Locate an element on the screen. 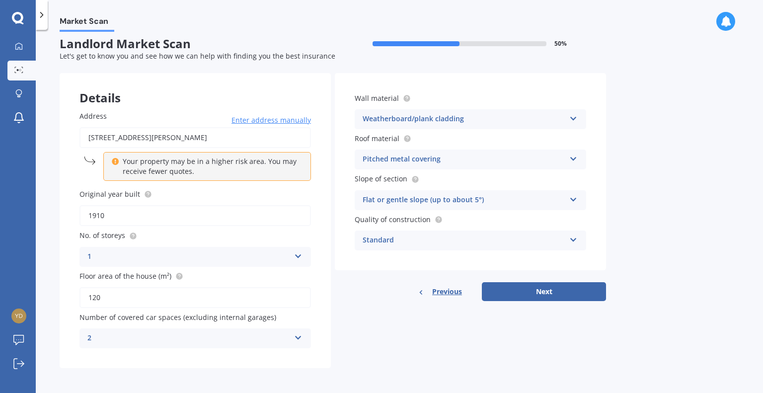  div: 2 is located at coordinates (189, 338).